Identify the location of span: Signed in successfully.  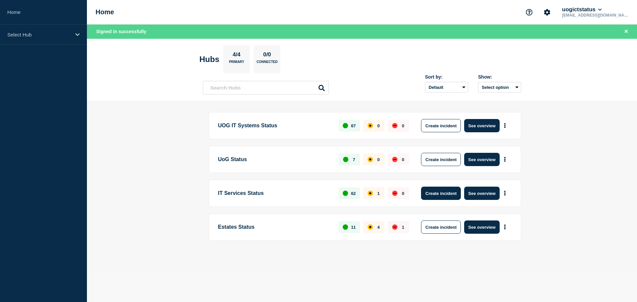
(121, 32).